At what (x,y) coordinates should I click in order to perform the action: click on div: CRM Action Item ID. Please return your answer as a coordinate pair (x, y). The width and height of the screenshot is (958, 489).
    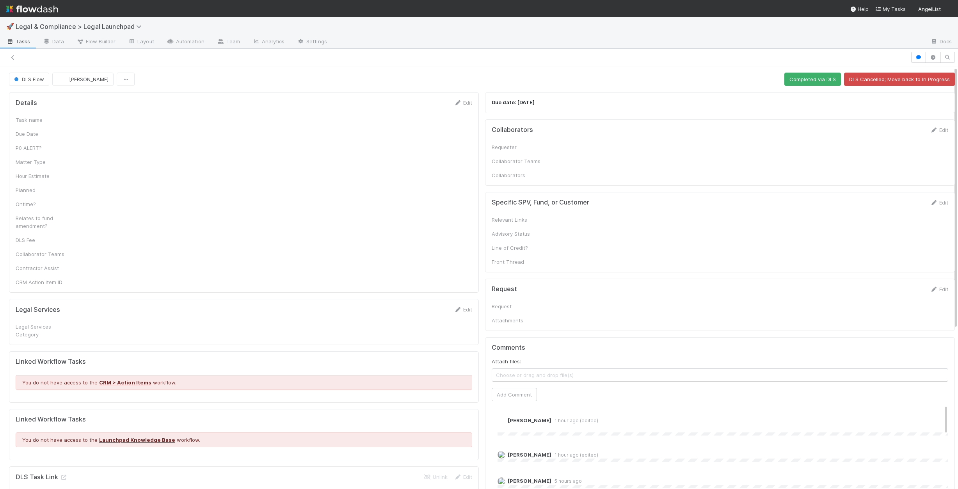
    Looking at the image, I should click on (45, 282).